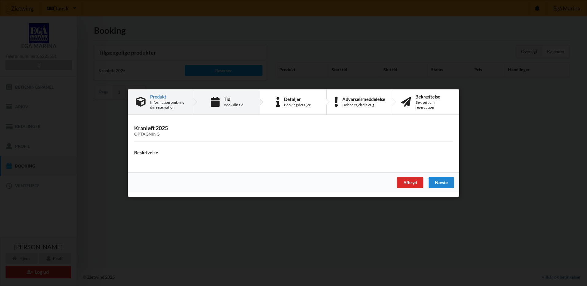 The height and width of the screenshot is (286, 587). I want to click on div: Optagning, so click(293, 134).